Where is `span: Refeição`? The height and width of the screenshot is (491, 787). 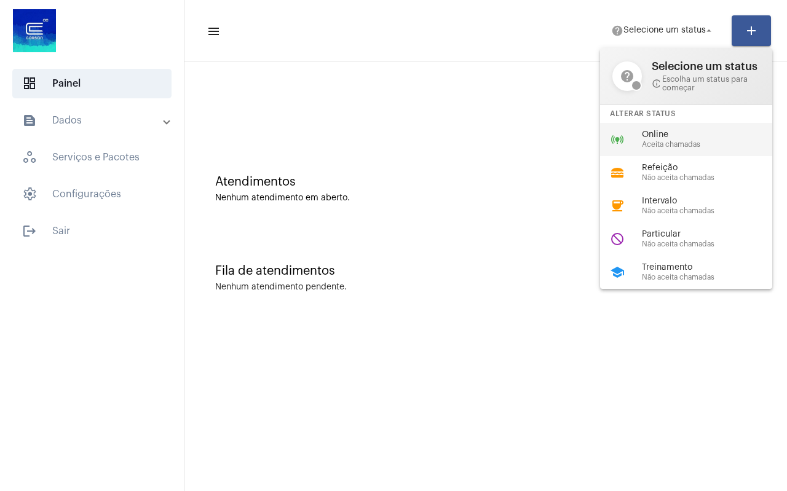
span: Refeição is located at coordinates (712, 168).